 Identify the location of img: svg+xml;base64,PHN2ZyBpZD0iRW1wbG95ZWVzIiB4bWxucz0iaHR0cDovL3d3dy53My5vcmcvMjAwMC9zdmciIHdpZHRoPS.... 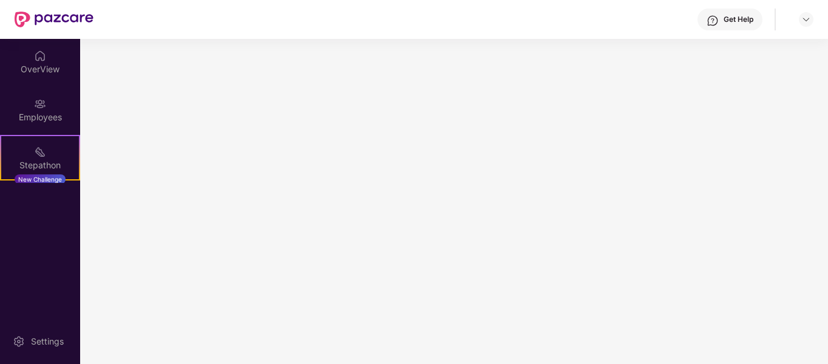
(40, 104).